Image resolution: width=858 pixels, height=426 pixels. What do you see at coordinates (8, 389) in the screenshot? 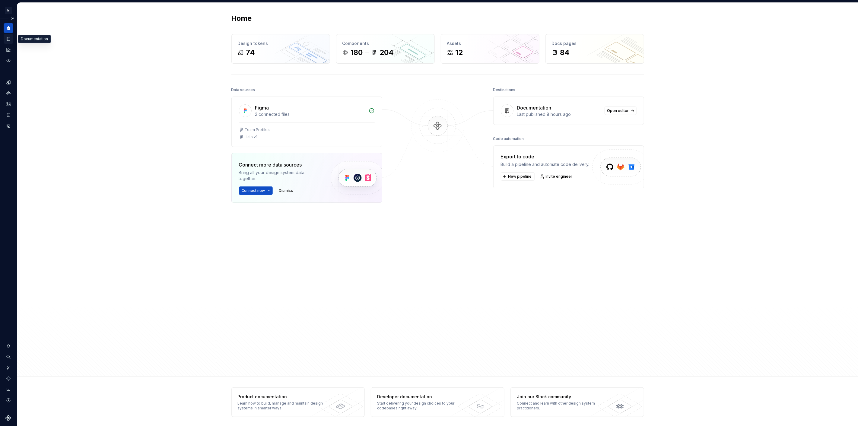
I see `button: Contact support` at bounding box center [8, 389].